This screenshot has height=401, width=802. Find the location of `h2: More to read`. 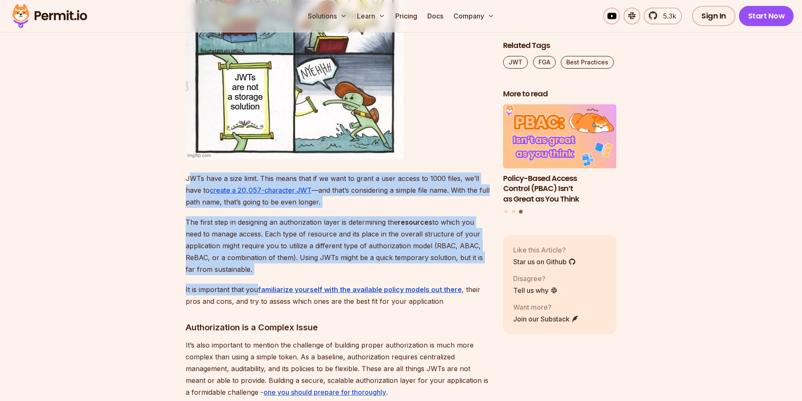

h2: More to read is located at coordinates (560, 94).